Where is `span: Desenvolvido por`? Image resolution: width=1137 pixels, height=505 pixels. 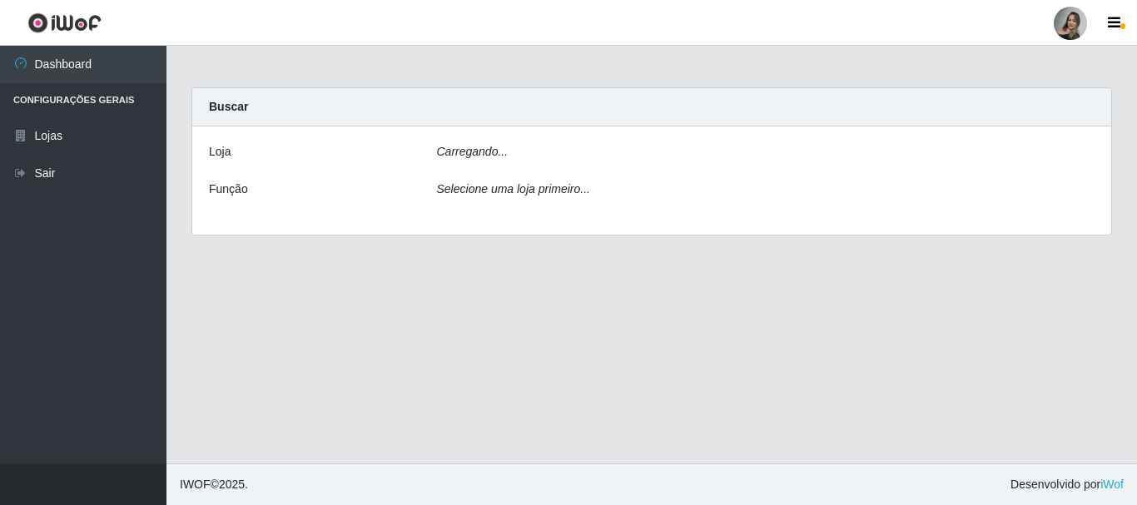
span: Desenvolvido por is located at coordinates (1067, 484).